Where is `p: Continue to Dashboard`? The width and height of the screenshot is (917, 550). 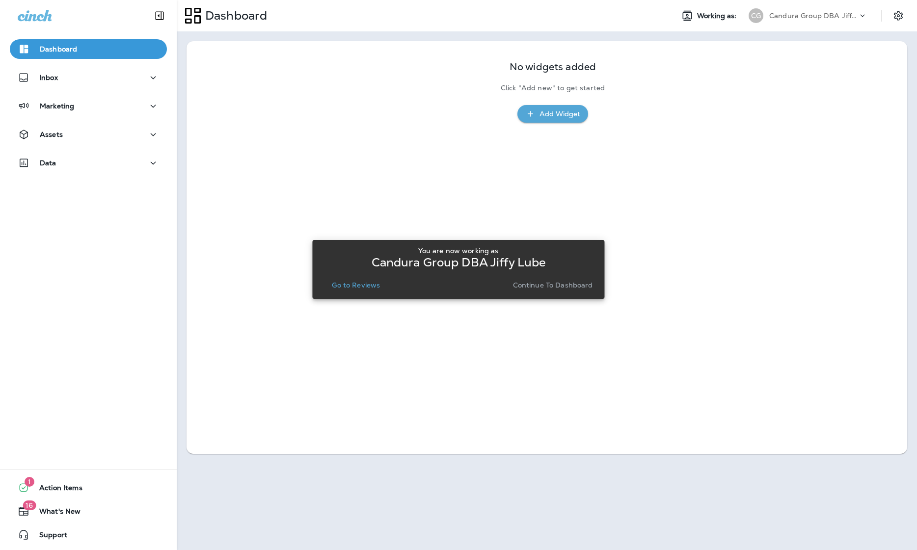
p: Continue to Dashboard is located at coordinates (553, 285).